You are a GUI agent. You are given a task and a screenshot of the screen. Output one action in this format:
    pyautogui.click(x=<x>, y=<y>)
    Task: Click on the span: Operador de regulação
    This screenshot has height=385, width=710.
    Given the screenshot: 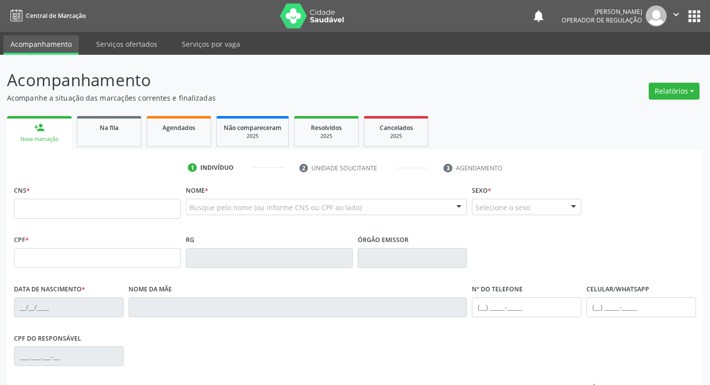 What is the action you would take?
    pyautogui.click(x=602, y=20)
    